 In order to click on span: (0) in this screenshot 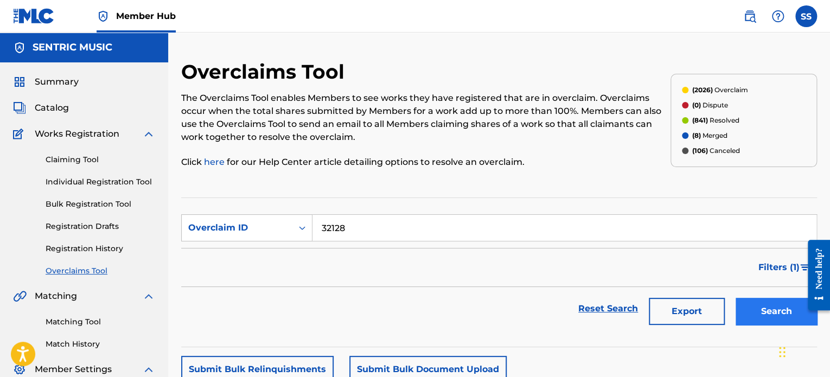, I will do `click(696, 105)`.